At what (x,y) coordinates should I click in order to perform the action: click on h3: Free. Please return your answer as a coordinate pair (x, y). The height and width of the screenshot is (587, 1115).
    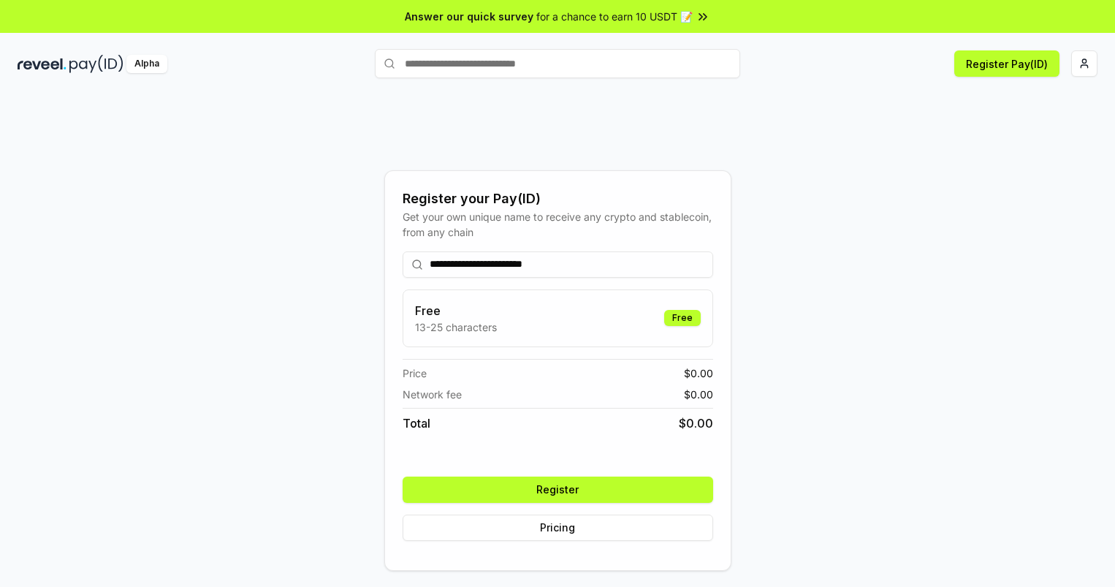
    Looking at the image, I should click on (456, 310).